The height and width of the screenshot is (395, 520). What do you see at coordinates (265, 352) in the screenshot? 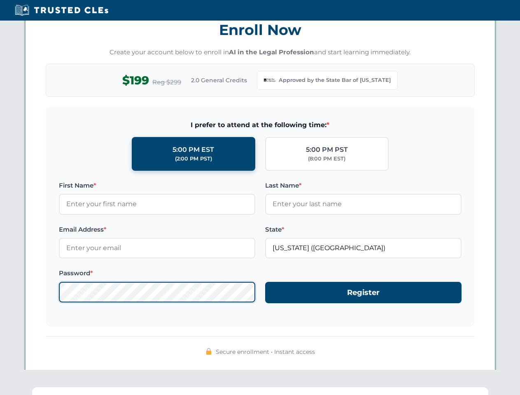
I see `span: Secure enrollment • Instant access` at bounding box center [265, 352].